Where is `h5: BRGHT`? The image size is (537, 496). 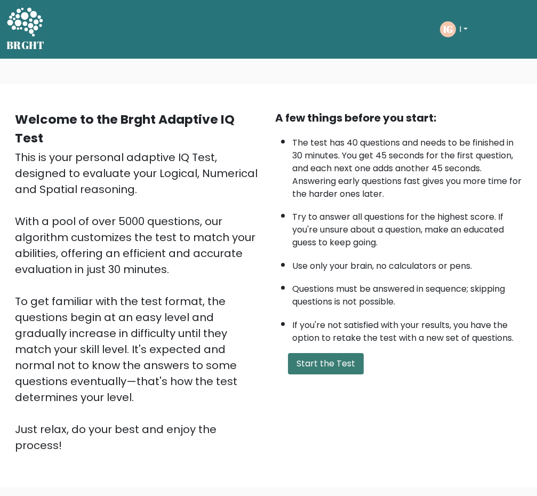 h5: BRGHT is located at coordinates (26, 45).